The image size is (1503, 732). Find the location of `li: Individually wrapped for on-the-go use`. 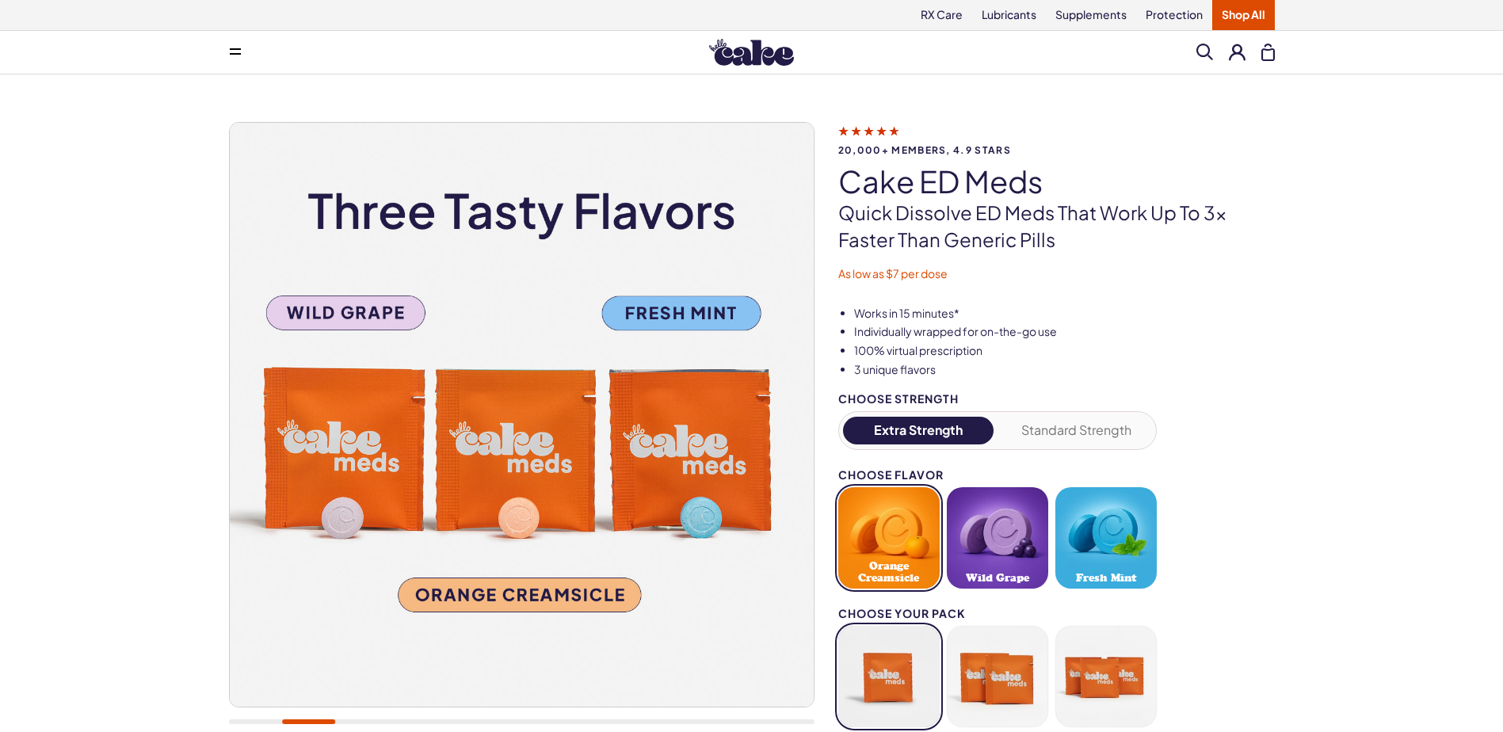

li: Individually wrapped for on-the-go use is located at coordinates (1064, 332).